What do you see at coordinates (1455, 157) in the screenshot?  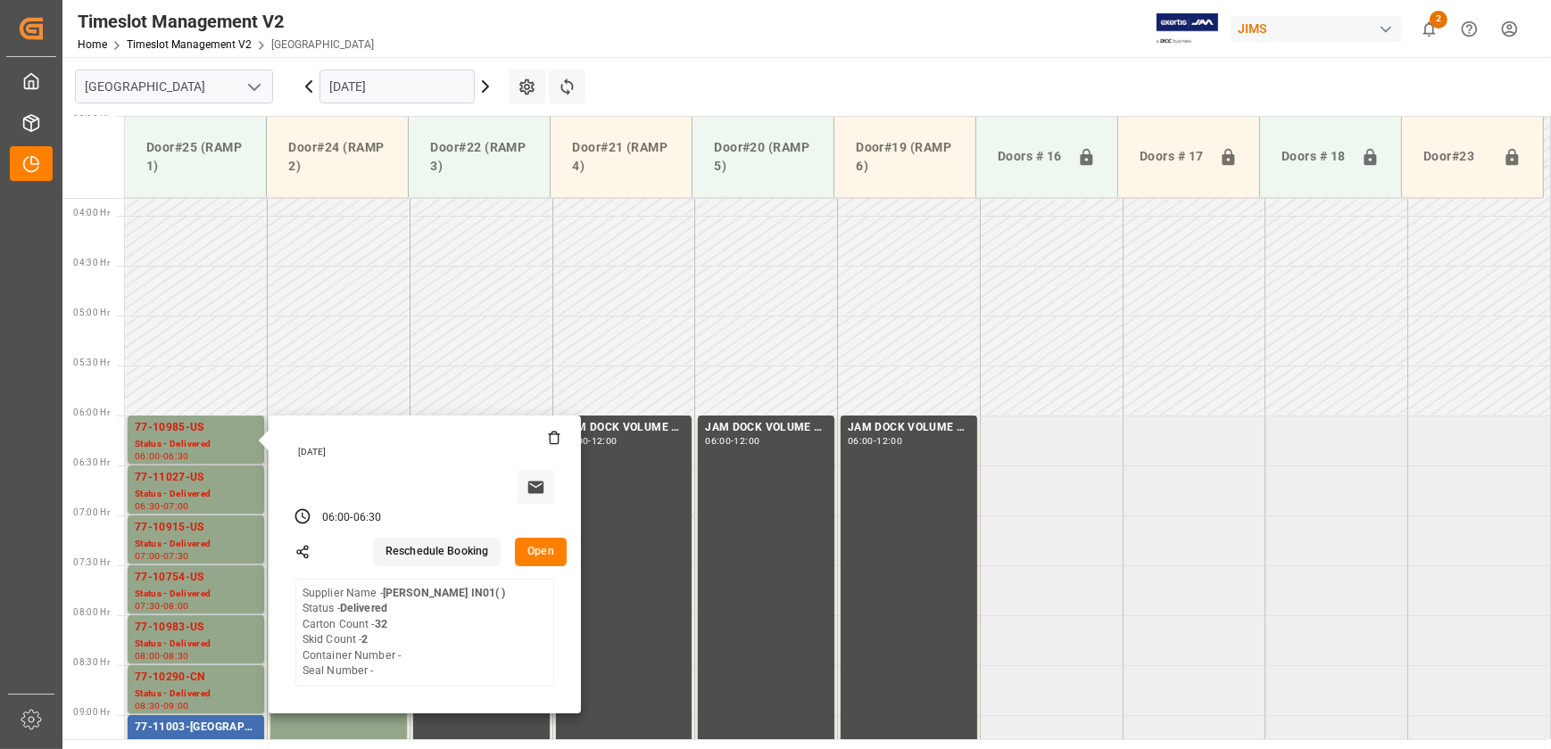 I see `div: Door#23` at bounding box center [1455, 157].